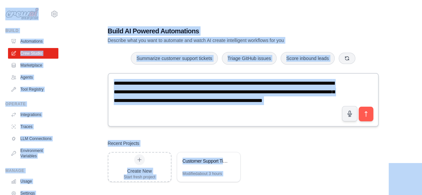 The image size is (422, 195). Describe the element at coordinates (123, 143) in the screenshot. I see `h3: Recent Projects` at that location.